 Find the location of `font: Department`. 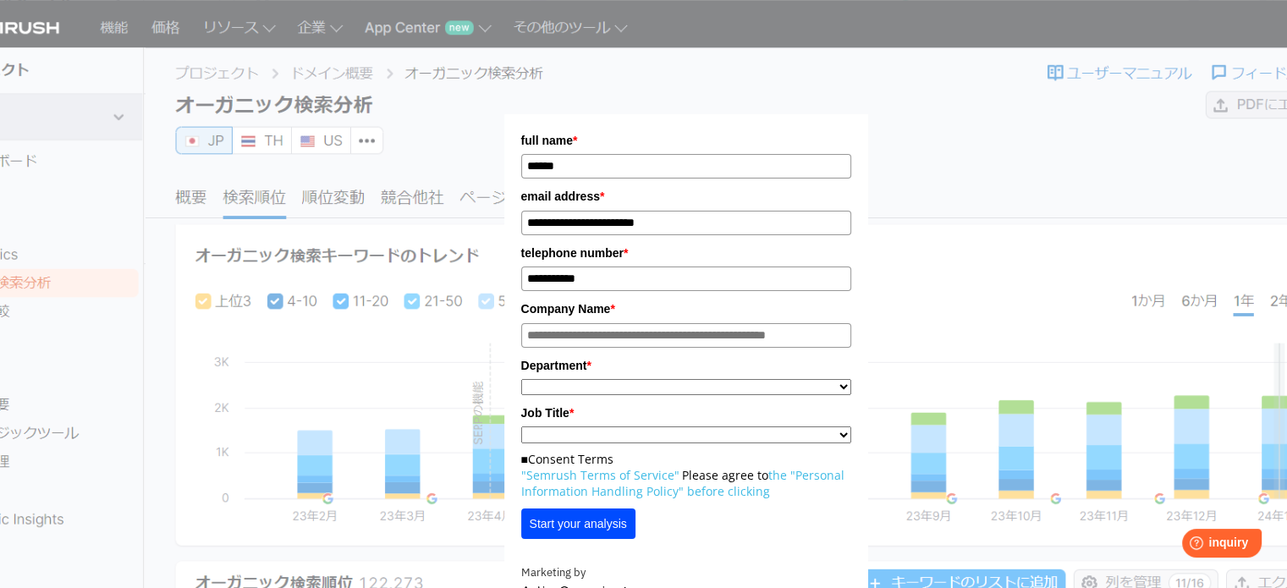

font: Department is located at coordinates (554, 366).